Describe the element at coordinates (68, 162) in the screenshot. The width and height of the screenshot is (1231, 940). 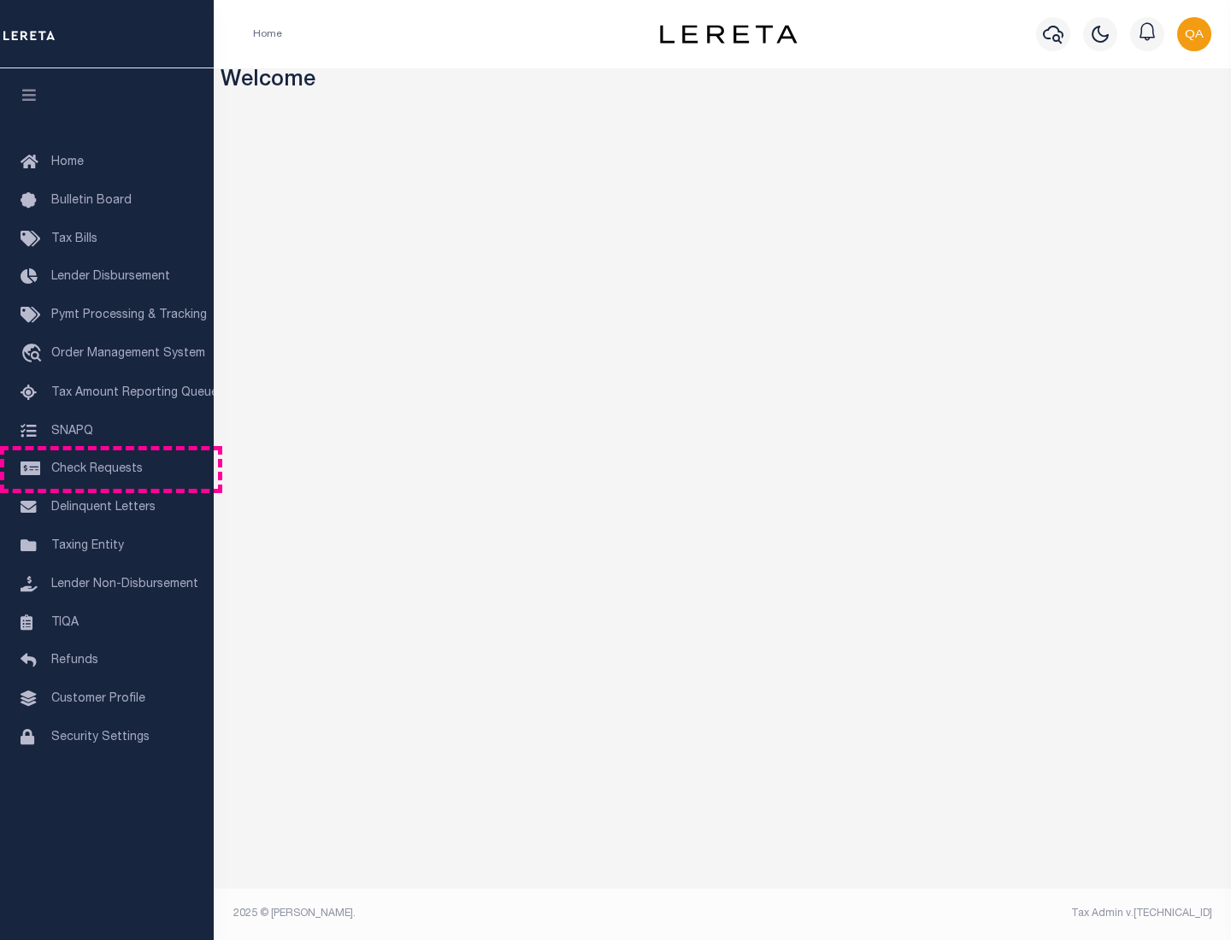
I see `span: Home` at that location.